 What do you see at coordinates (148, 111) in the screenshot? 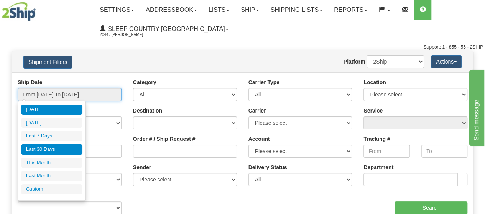
I see `label: Destination` at bounding box center [148, 111].